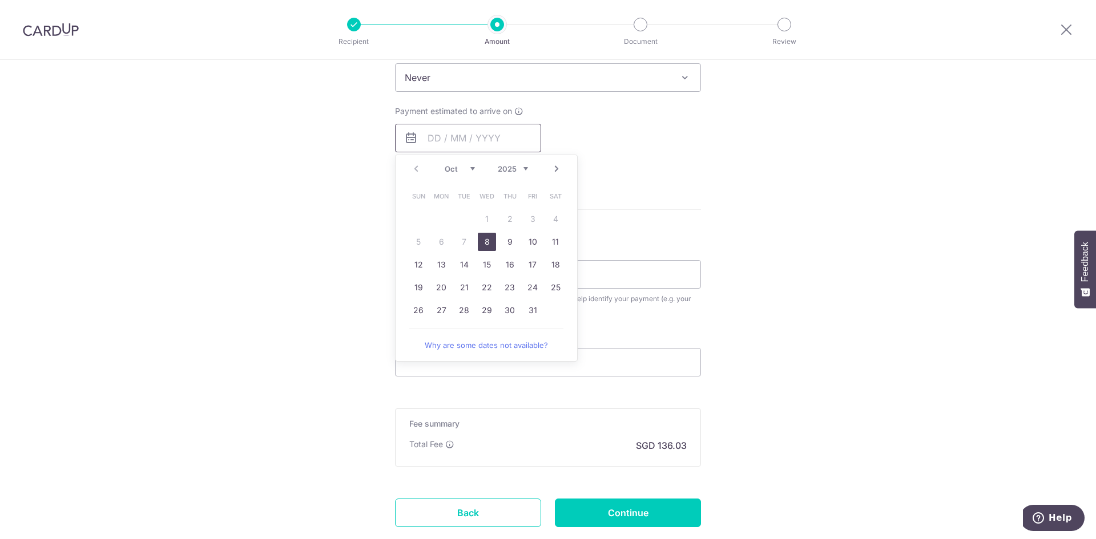 This screenshot has height=539, width=1096. What do you see at coordinates (510, 265) in the screenshot?
I see `a: 16` at bounding box center [510, 265].